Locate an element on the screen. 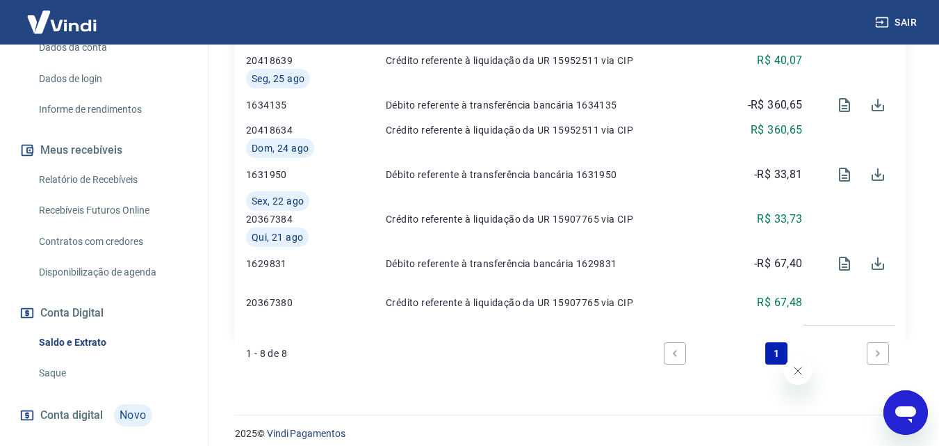 This screenshot has height=446, width=939. span: Seg, 25 ago is located at coordinates (278, 79).